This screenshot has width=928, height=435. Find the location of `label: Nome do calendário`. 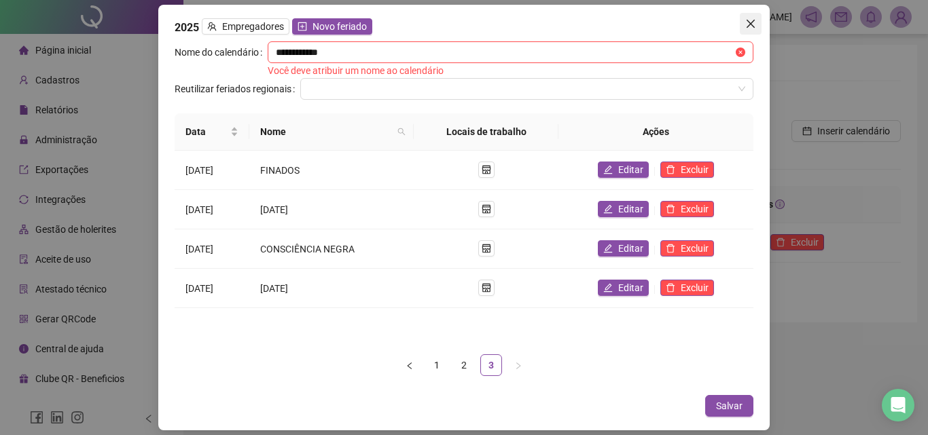

label: Nome do calendário is located at coordinates (221, 52).